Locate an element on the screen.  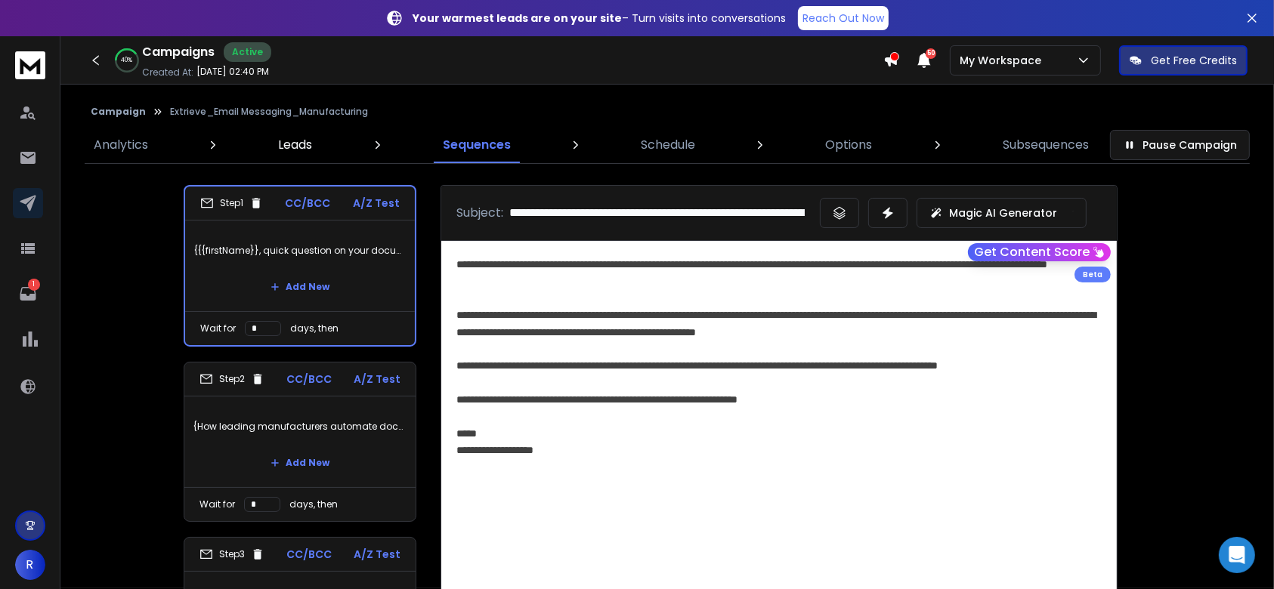
a: Reach Out Now is located at coordinates (843, 18).